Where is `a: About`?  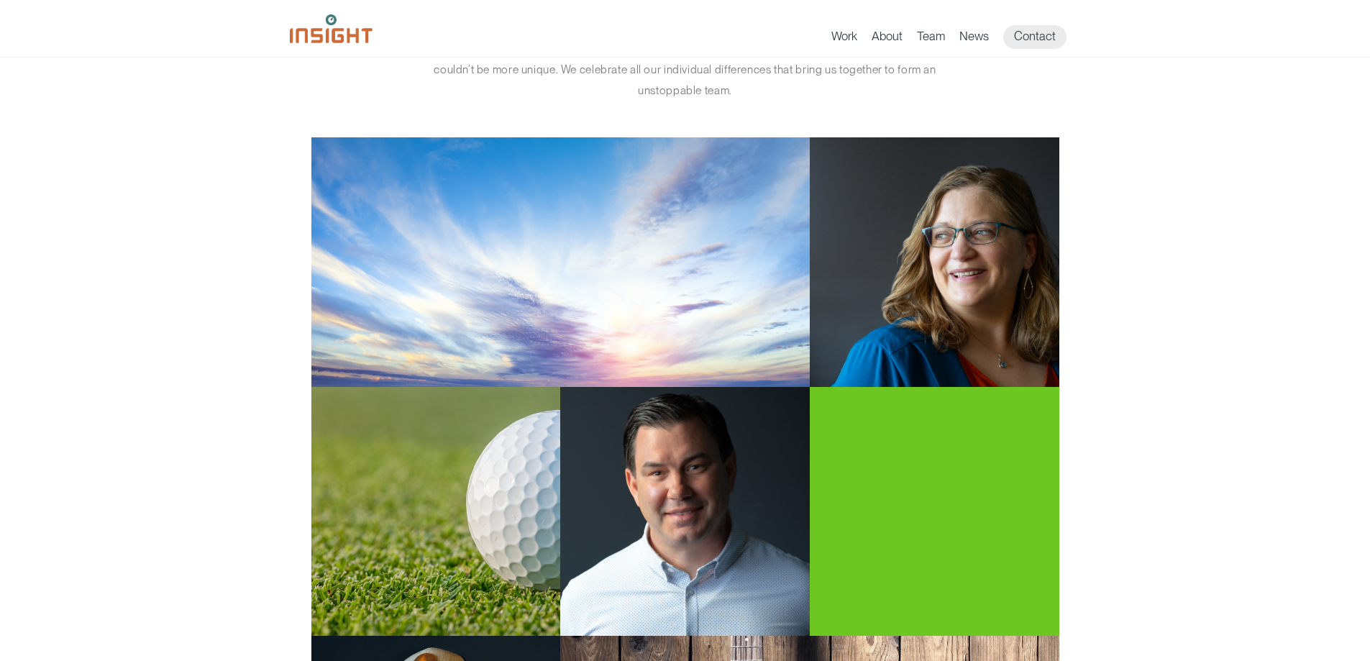
a: About is located at coordinates (887, 39).